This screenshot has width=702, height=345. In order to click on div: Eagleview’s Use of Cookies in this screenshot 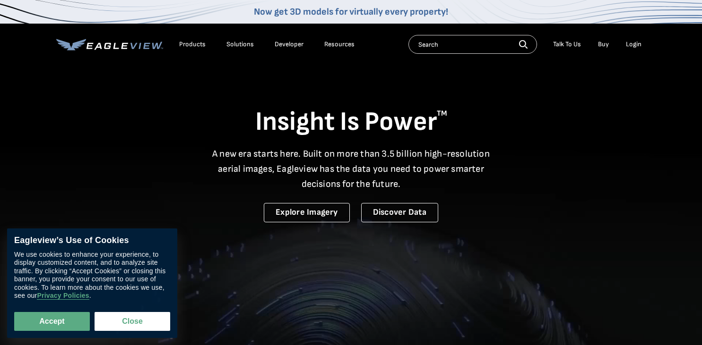, I will do `click(92, 241)`.